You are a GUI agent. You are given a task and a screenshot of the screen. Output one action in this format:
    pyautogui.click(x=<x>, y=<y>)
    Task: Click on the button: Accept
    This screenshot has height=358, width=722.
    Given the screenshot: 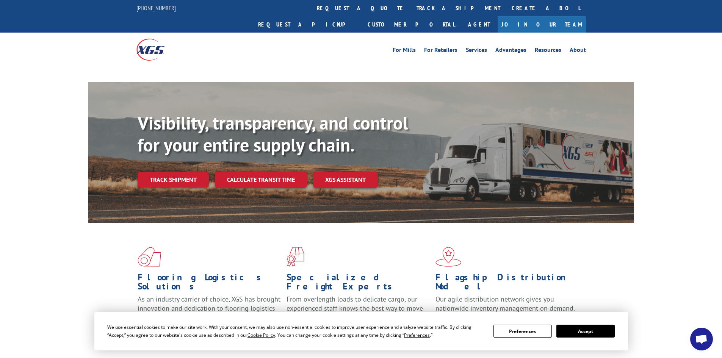 What is the action you would take?
    pyautogui.click(x=586, y=331)
    